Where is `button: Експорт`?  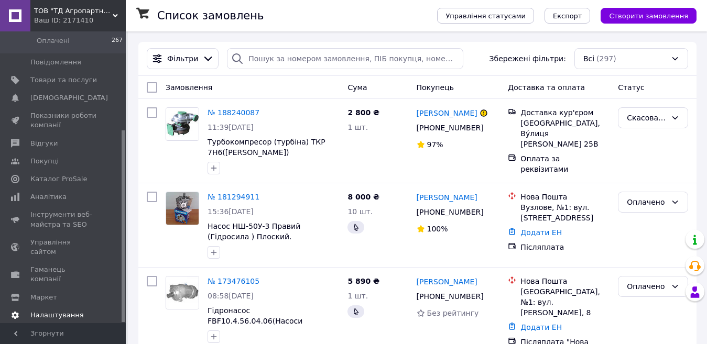
button: Експорт is located at coordinates (568, 16).